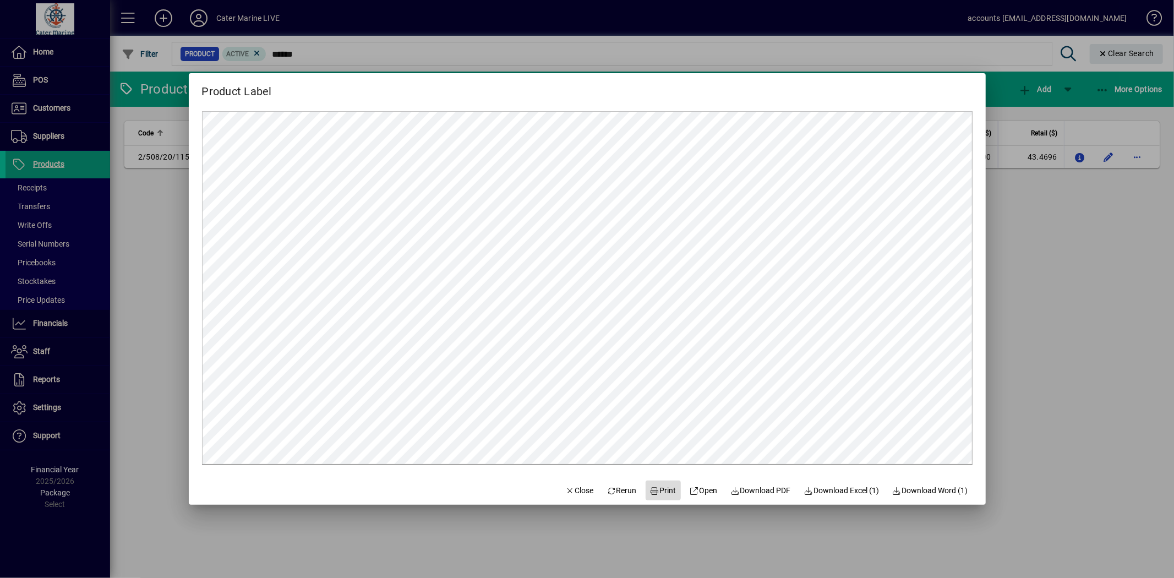 The height and width of the screenshot is (578, 1174). Describe the element at coordinates (761, 490) in the screenshot. I see `span: Download PDF` at that location.